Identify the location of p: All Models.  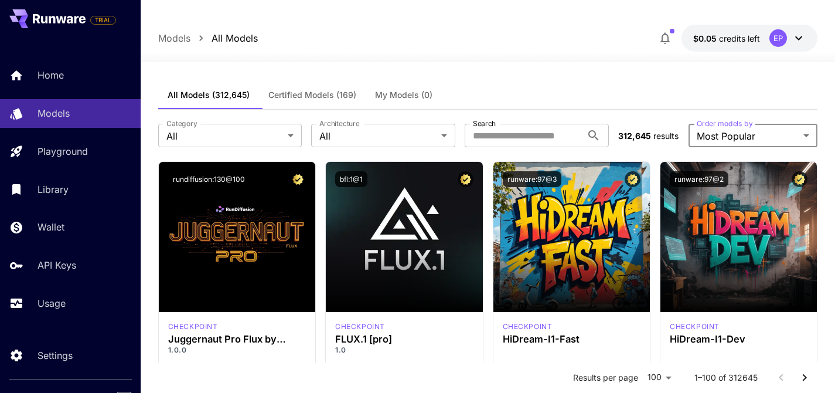
(234, 38).